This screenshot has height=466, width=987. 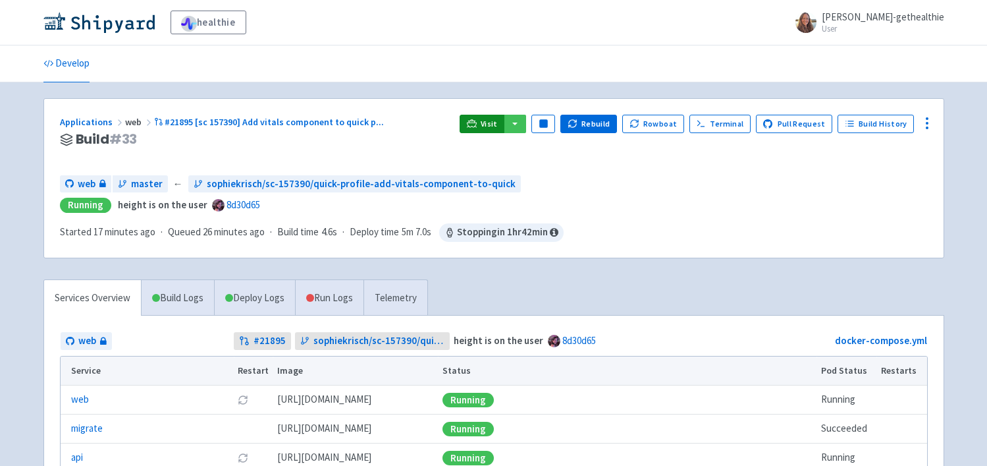 What do you see at coordinates (329, 232) in the screenshot?
I see `span: 4.6s` at bounding box center [329, 232].